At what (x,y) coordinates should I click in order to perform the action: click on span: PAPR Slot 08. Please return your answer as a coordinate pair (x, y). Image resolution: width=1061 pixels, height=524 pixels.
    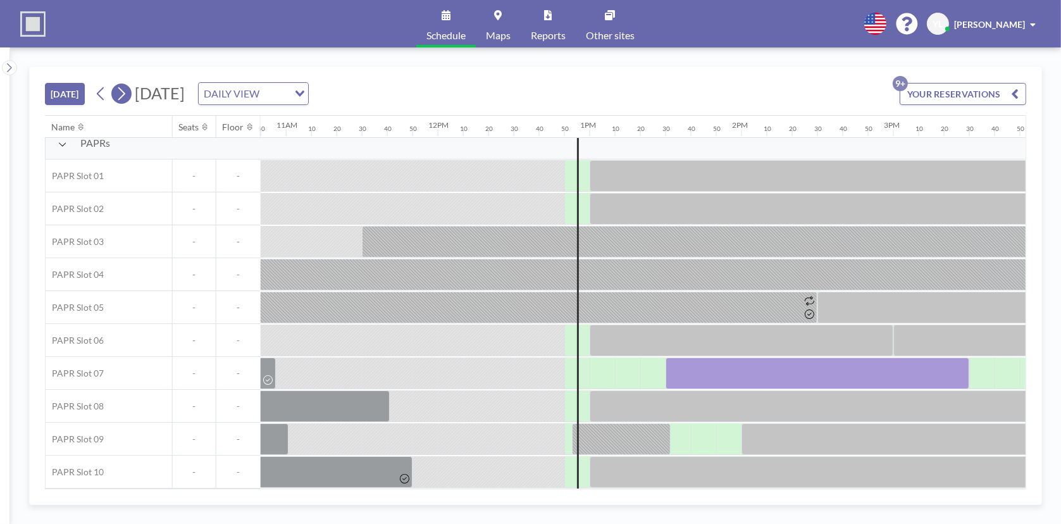
    Looking at the image, I should click on (75, 406).